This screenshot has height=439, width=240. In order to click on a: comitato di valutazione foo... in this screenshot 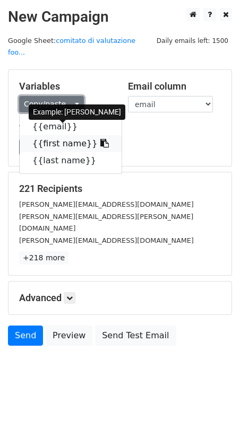, I will do `click(72, 47)`.